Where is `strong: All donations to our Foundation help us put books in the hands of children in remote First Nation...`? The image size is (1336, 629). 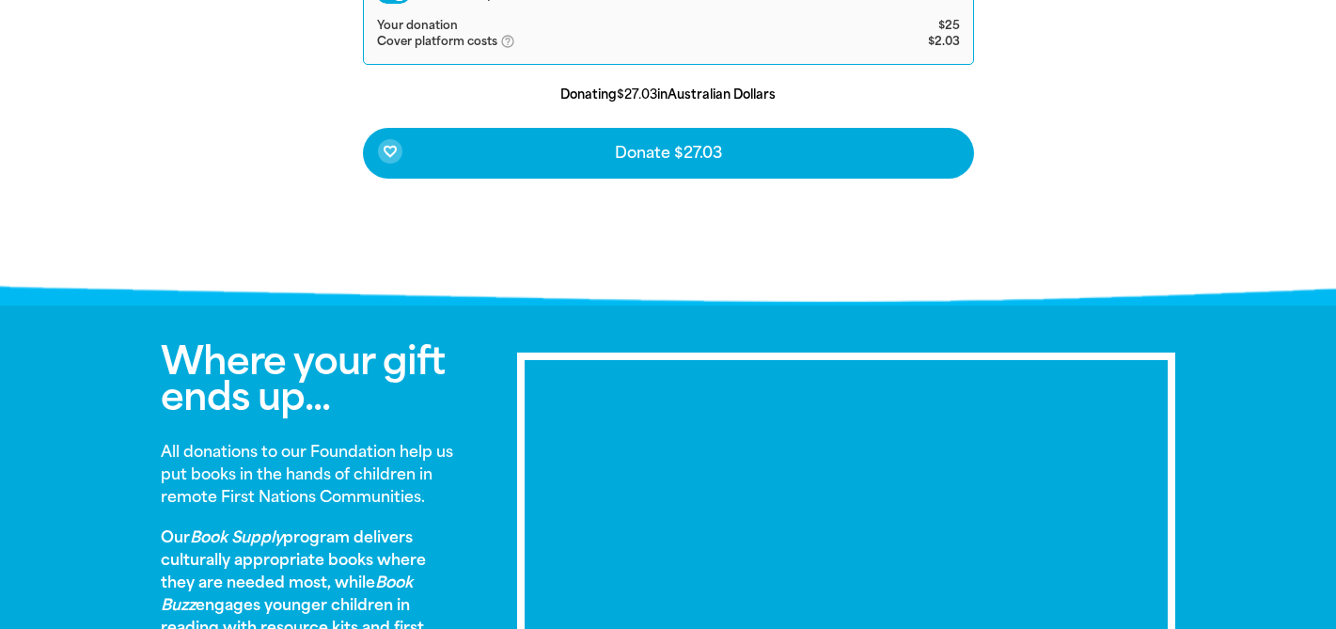
strong: All donations to our Foundation help us put books in the hands of children in remote First Nation... is located at coordinates (306, 474).